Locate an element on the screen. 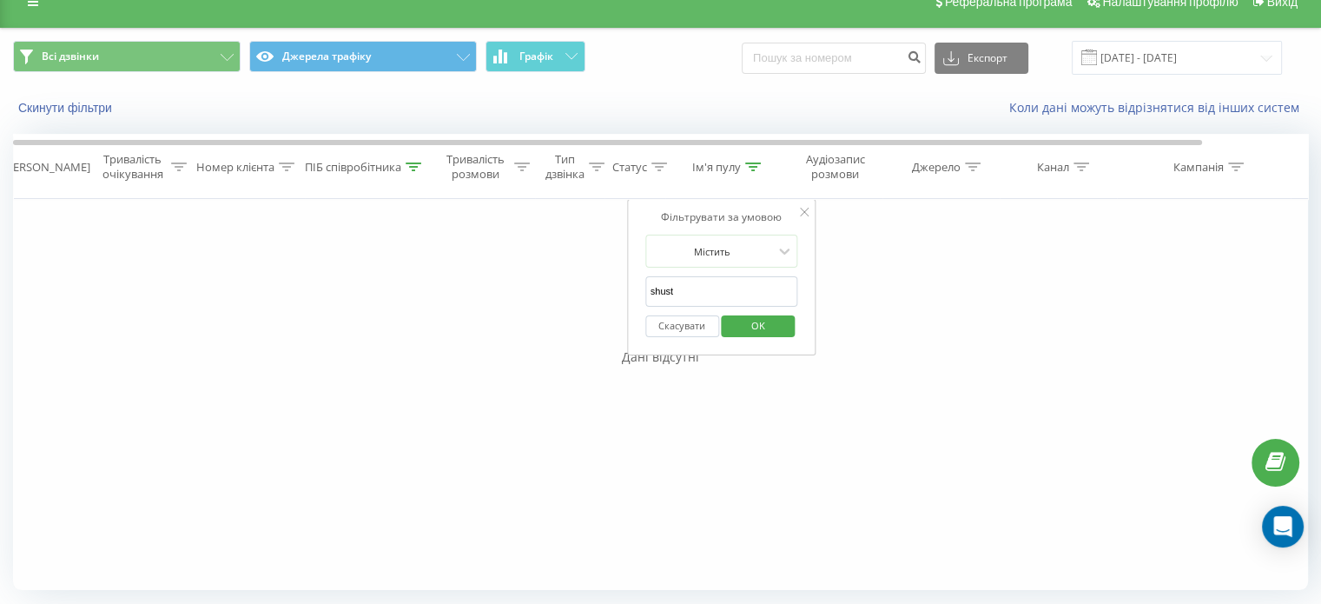 The height and width of the screenshot is (604, 1321). div: ПІБ співробітника is located at coordinates (353, 167).